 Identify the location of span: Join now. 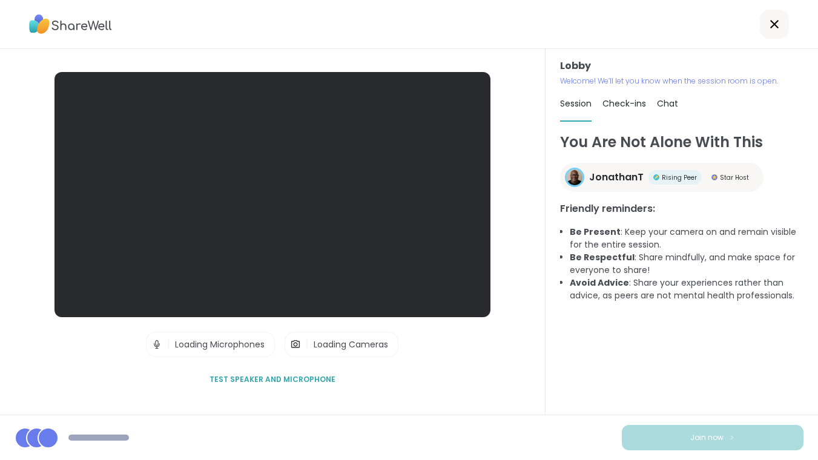
(707, 438).